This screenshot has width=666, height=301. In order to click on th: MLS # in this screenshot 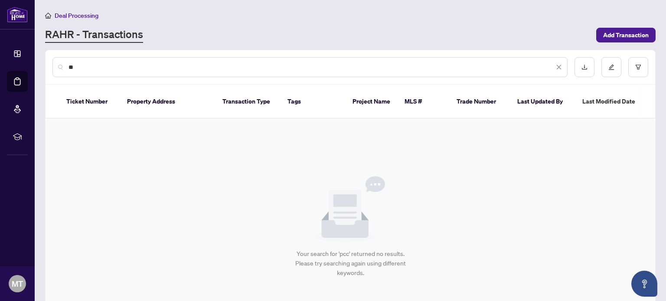, I will do `click(423, 102)`.